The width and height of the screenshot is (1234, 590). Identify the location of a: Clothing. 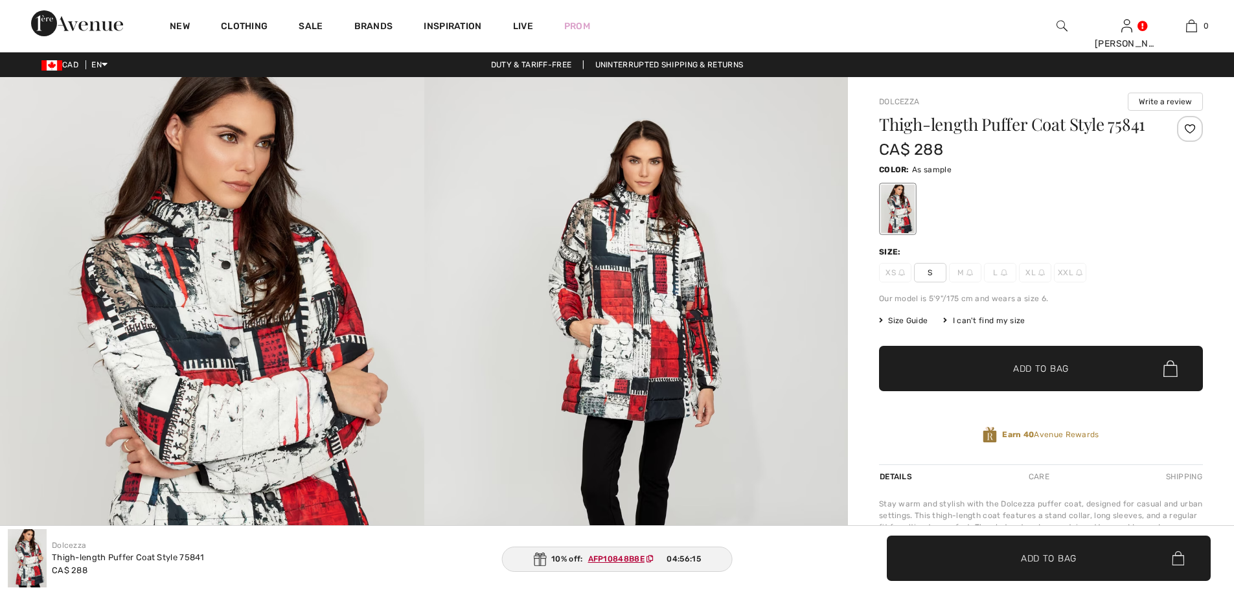
(244, 27).